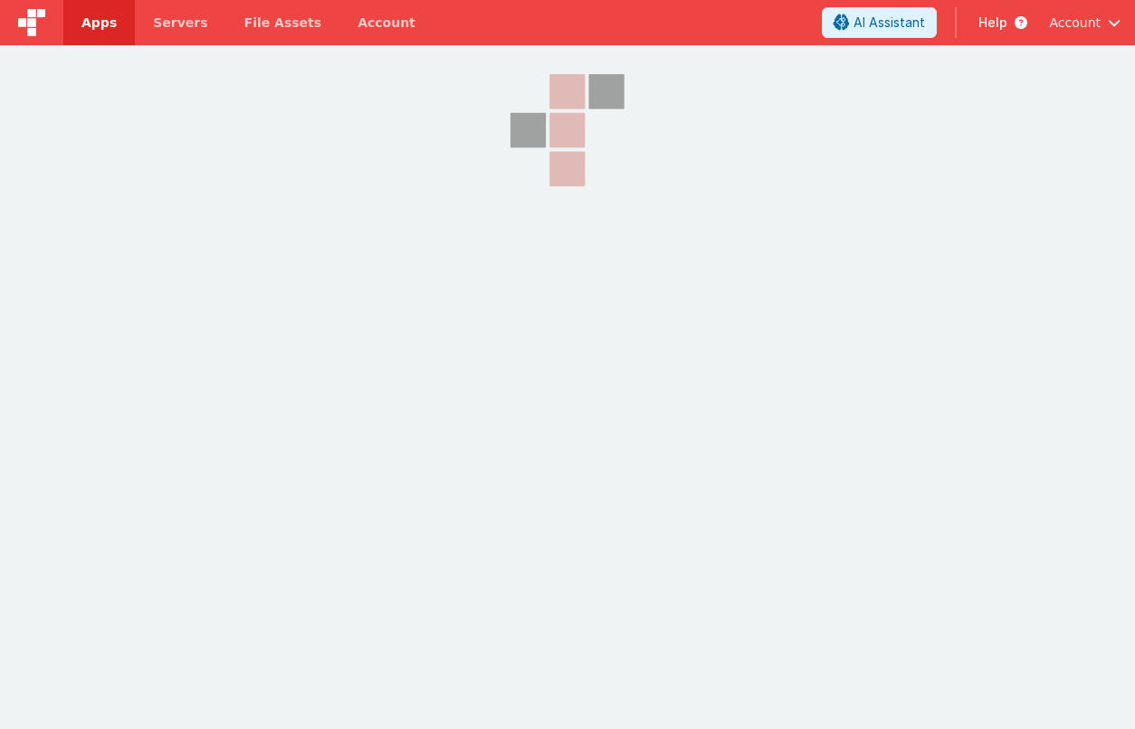 This screenshot has width=1135, height=729. I want to click on span: AI Assistant, so click(888, 23).